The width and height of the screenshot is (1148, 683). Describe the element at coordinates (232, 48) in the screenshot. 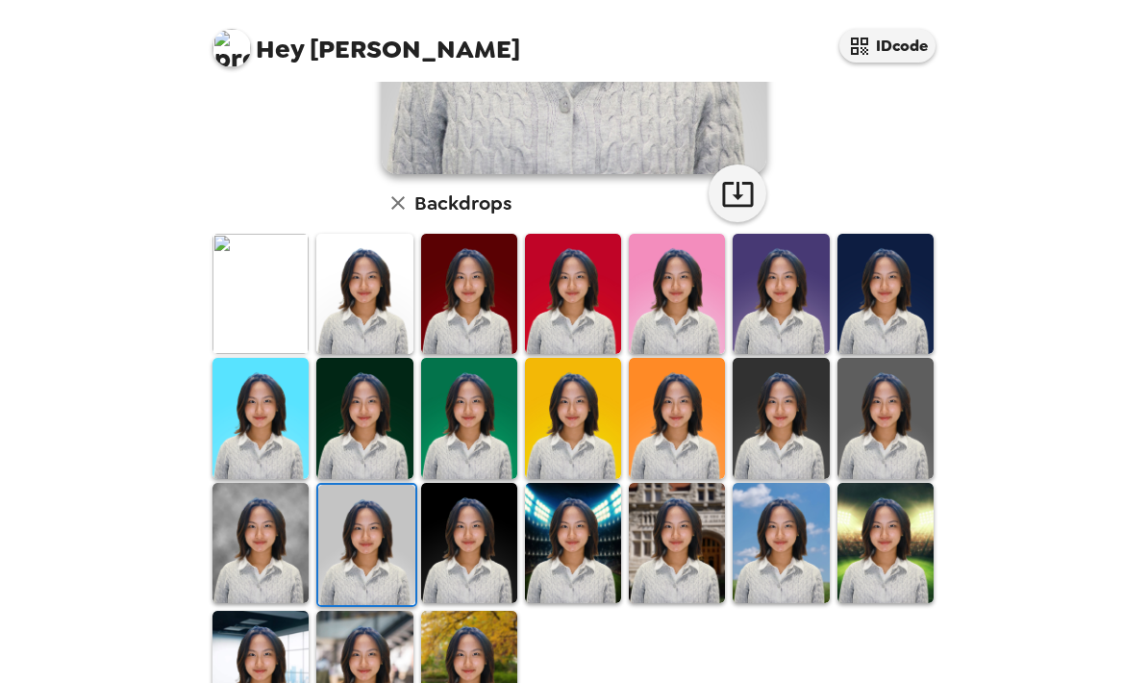

I see `img: profile pic` at that location.